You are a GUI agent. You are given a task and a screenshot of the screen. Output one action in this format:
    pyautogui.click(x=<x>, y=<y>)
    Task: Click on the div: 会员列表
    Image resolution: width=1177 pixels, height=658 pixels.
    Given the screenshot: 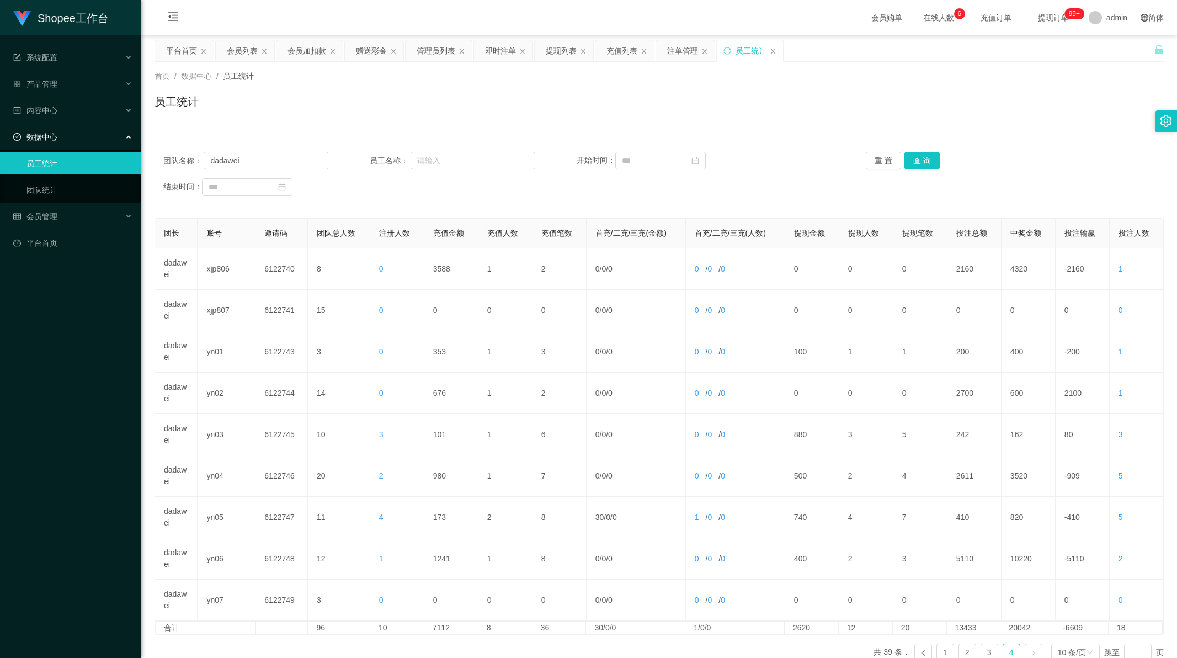 What is the action you would take?
    pyautogui.click(x=242, y=51)
    